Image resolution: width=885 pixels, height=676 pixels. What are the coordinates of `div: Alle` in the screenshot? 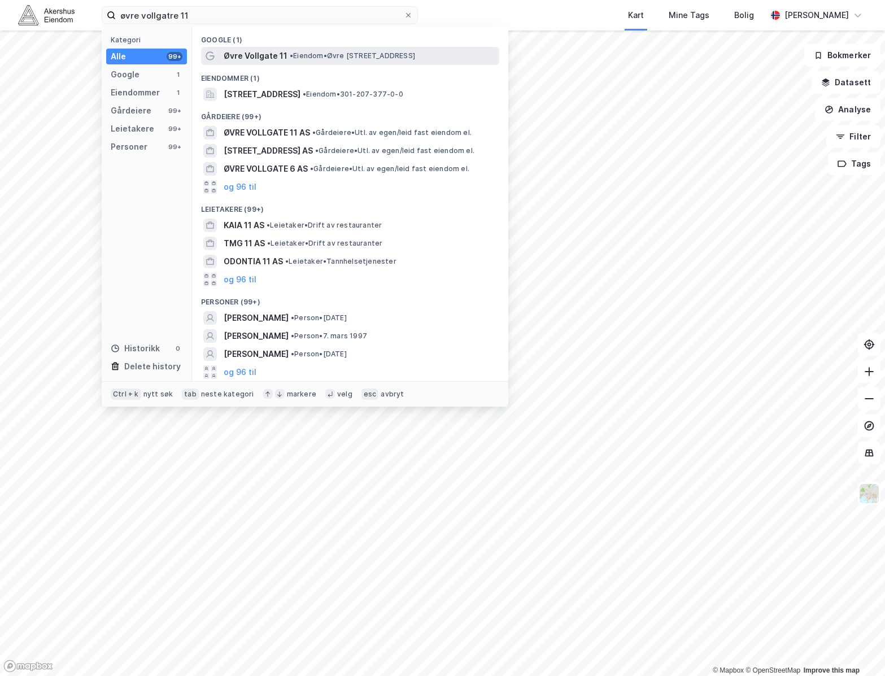 It's located at (118, 57).